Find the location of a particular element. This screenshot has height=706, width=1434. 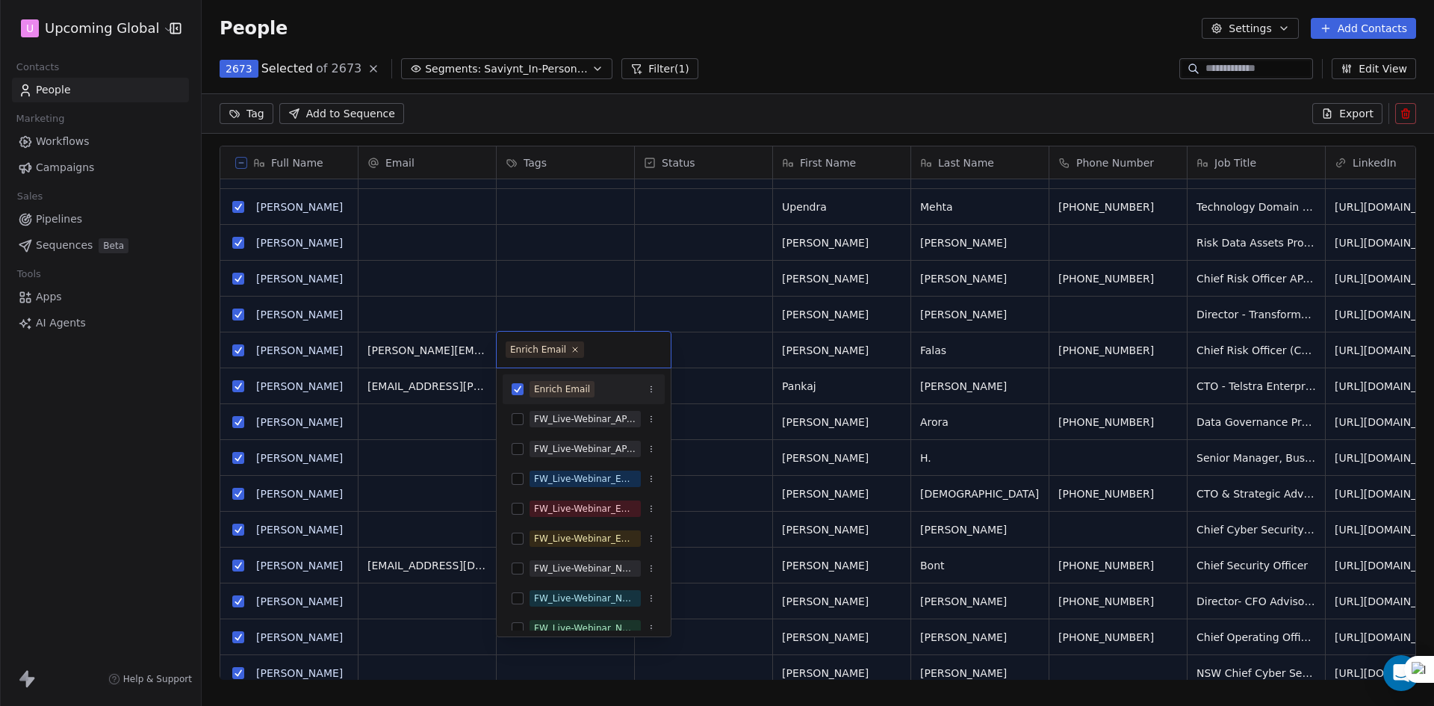

div: FW_Live-Webinar_NA_21stAugust'25- Batch 2 is located at coordinates (585, 568).